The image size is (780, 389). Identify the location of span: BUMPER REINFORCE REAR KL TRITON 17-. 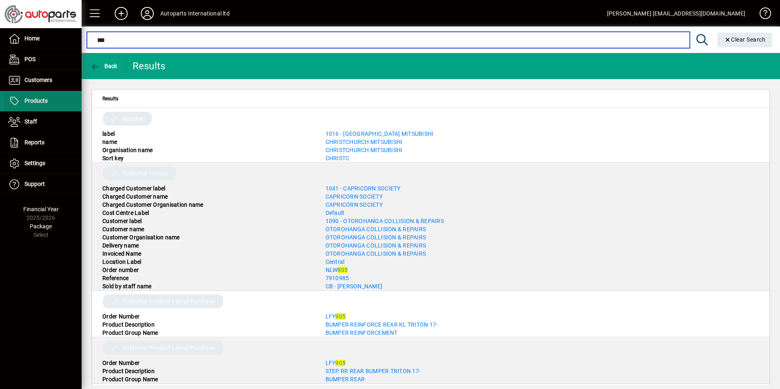
(382, 325).